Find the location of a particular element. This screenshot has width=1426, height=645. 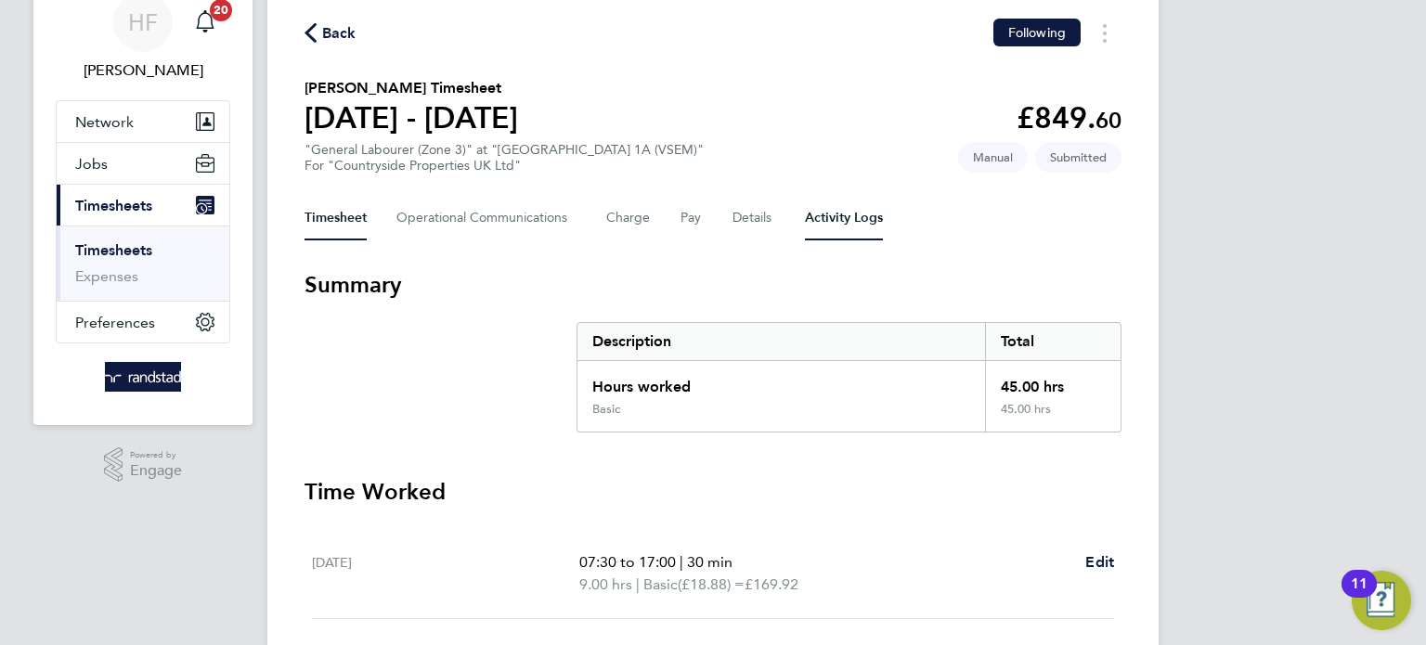

button: Operational Communications is located at coordinates (487, 218).